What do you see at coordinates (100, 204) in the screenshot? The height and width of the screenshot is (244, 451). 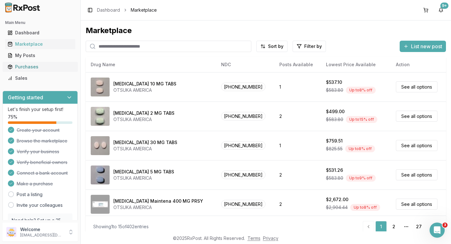 I see `img: Abilify Maintena 400 MG PRSY` at bounding box center [100, 204].